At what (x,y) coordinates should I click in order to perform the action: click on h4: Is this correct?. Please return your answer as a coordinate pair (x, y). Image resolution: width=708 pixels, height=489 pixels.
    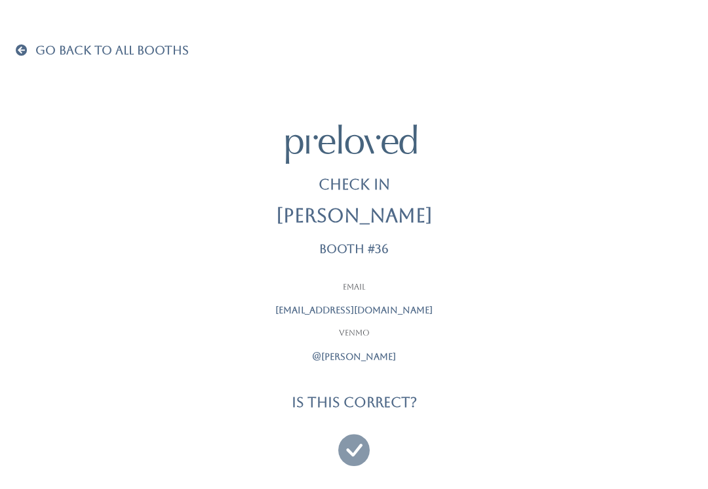
    Looking at the image, I should click on (354, 402).